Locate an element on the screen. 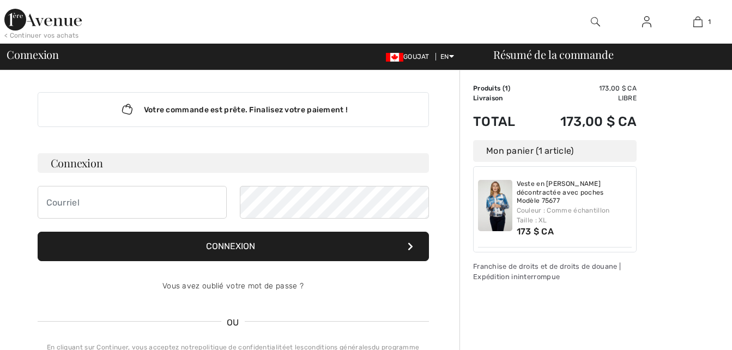 This screenshot has height=350, width=732. font: Votre commande est prête. Finalisez votre paiement ! is located at coordinates (246, 110).